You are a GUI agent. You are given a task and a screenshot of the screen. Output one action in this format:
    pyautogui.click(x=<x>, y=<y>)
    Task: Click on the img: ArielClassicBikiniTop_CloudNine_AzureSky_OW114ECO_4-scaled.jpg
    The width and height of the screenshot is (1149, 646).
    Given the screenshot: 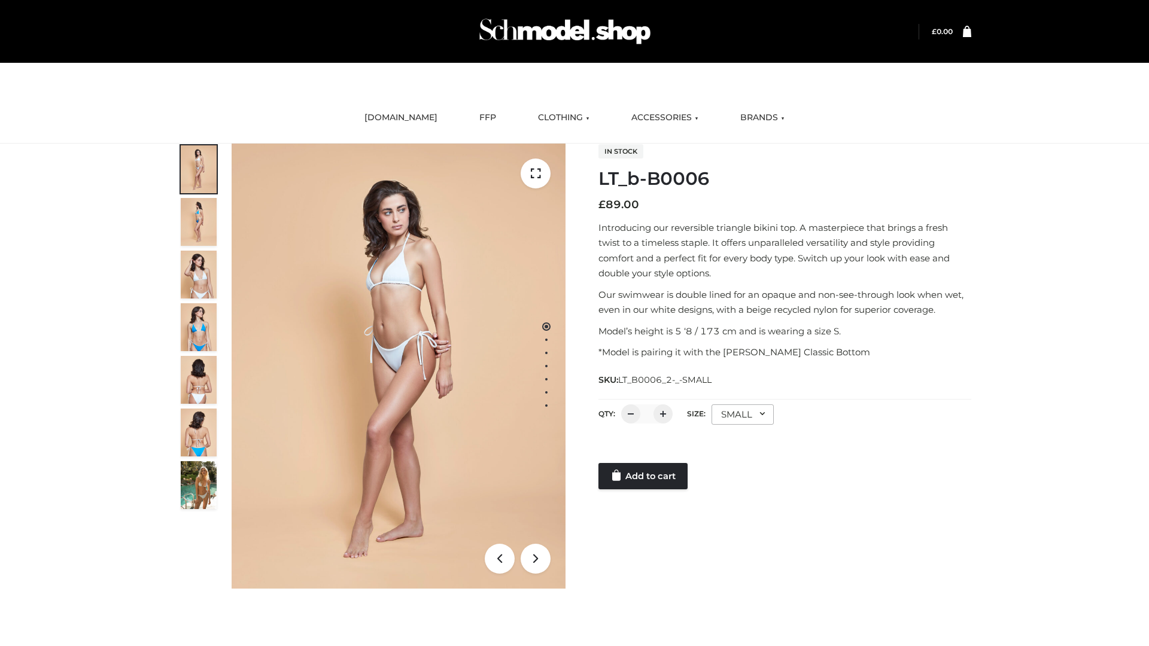 What is the action you would take?
    pyautogui.click(x=199, y=327)
    